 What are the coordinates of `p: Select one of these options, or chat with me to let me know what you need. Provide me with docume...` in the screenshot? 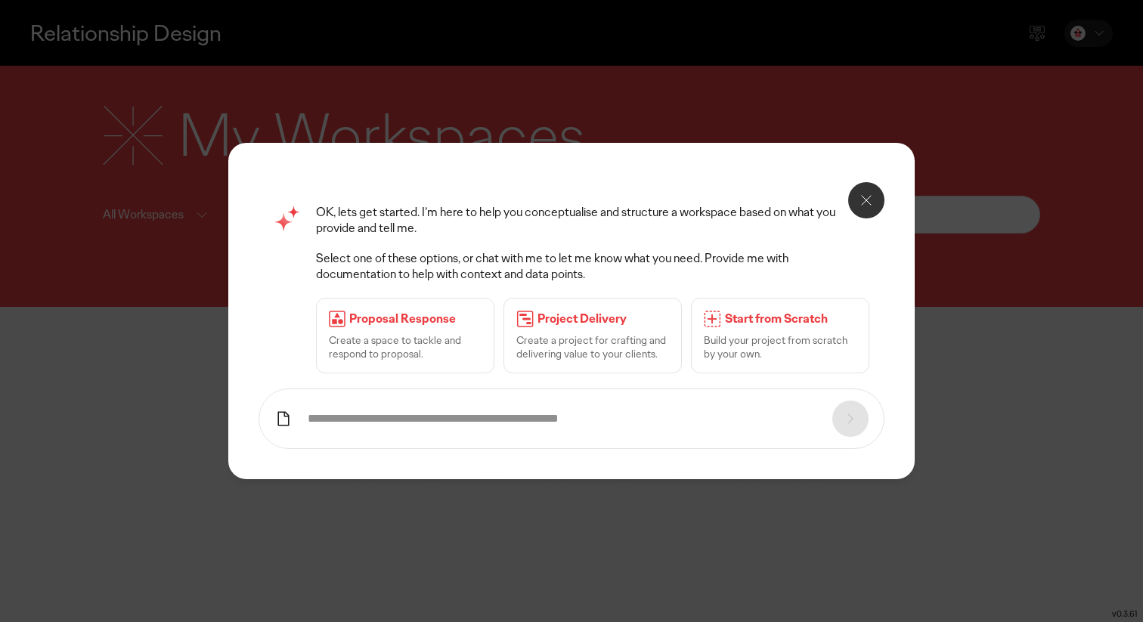 It's located at (592, 267).